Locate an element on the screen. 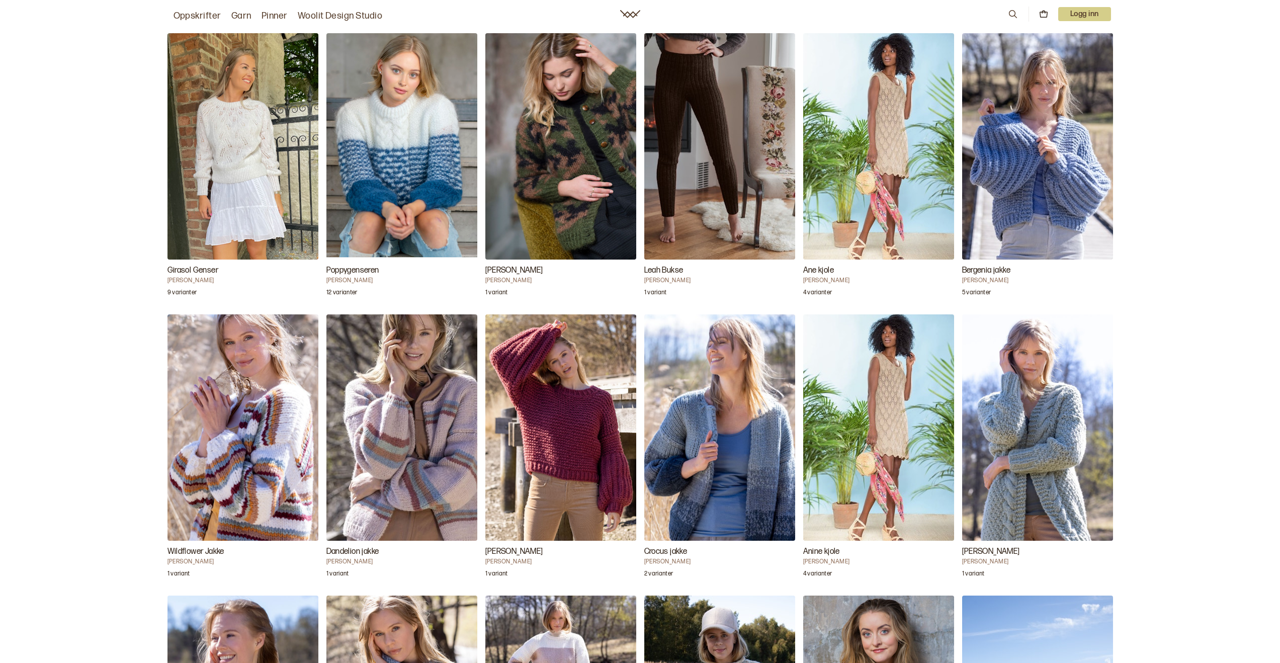 The width and height of the screenshot is (1280, 663). p: Logg inn is located at coordinates (1085, 14).